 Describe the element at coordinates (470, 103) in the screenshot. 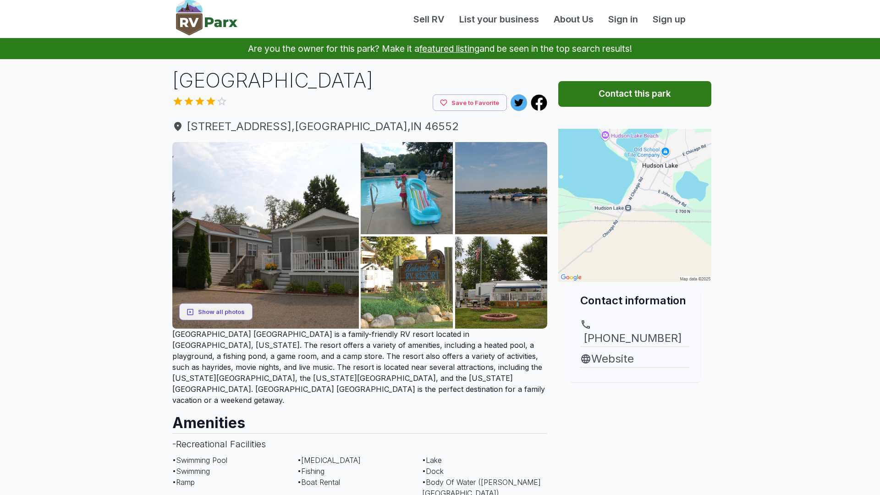

I see `button: Save to Favorite` at that location.